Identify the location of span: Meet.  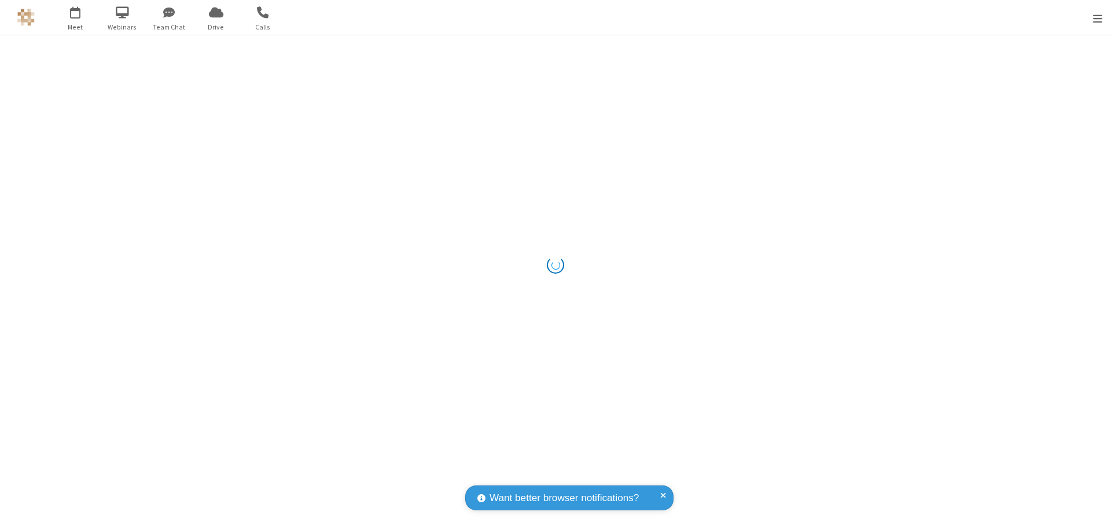
(75, 27).